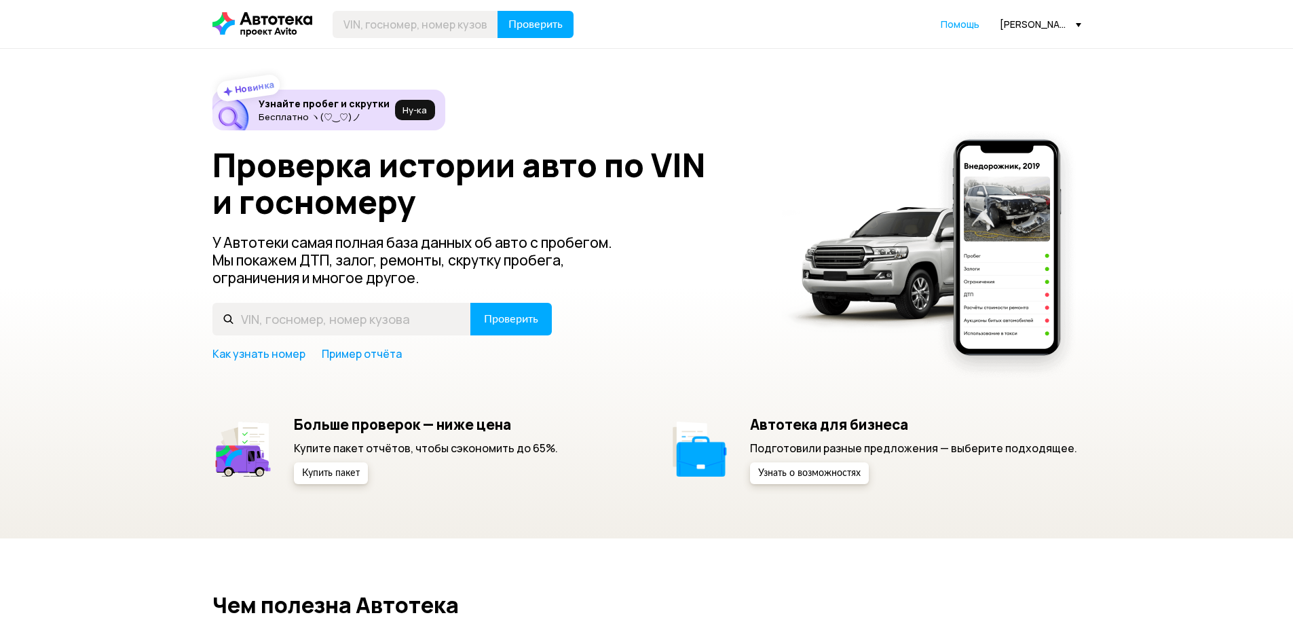 Image resolution: width=1293 pixels, height=624 pixels. What do you see at coordinates (960, 24) in the screenshot?
I see `span: Помощь` at bounding box center [960, 24].